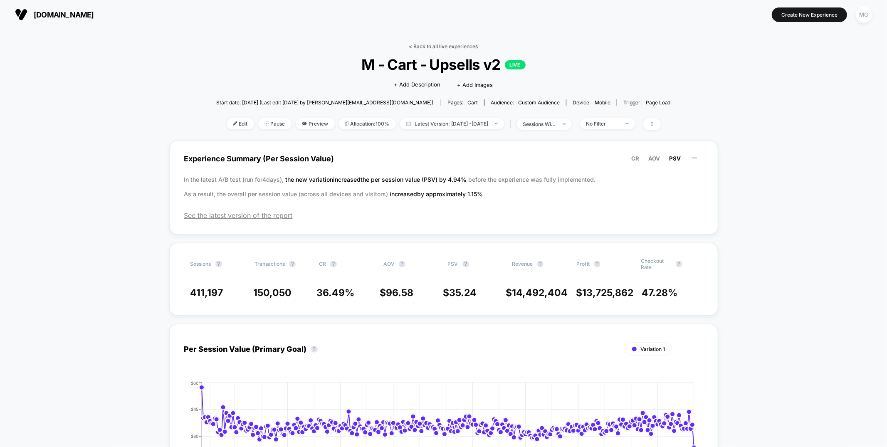 This screenshot has height=447, width=887. What do you see at coordinates (270, 264) in the screenshot?
I see `span: Transactions` at bounding box center [270, 264].